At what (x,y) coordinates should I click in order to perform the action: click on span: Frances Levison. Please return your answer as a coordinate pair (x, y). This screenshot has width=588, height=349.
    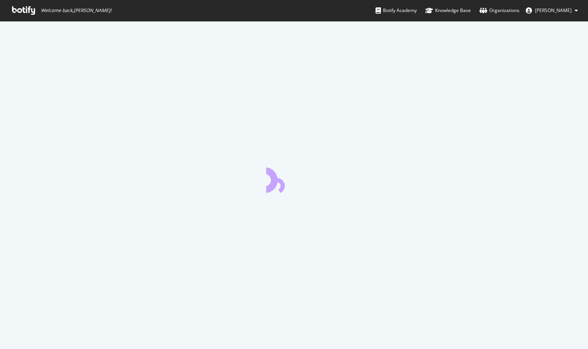
    Looking at the image, I should click on (553, 10).